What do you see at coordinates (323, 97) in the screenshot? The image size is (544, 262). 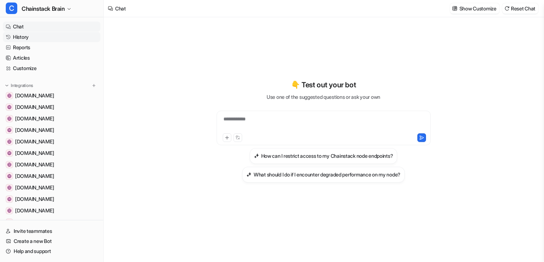 I see `p: Use one of the suggested questions or ask your own` at bounding box center [323, 97].